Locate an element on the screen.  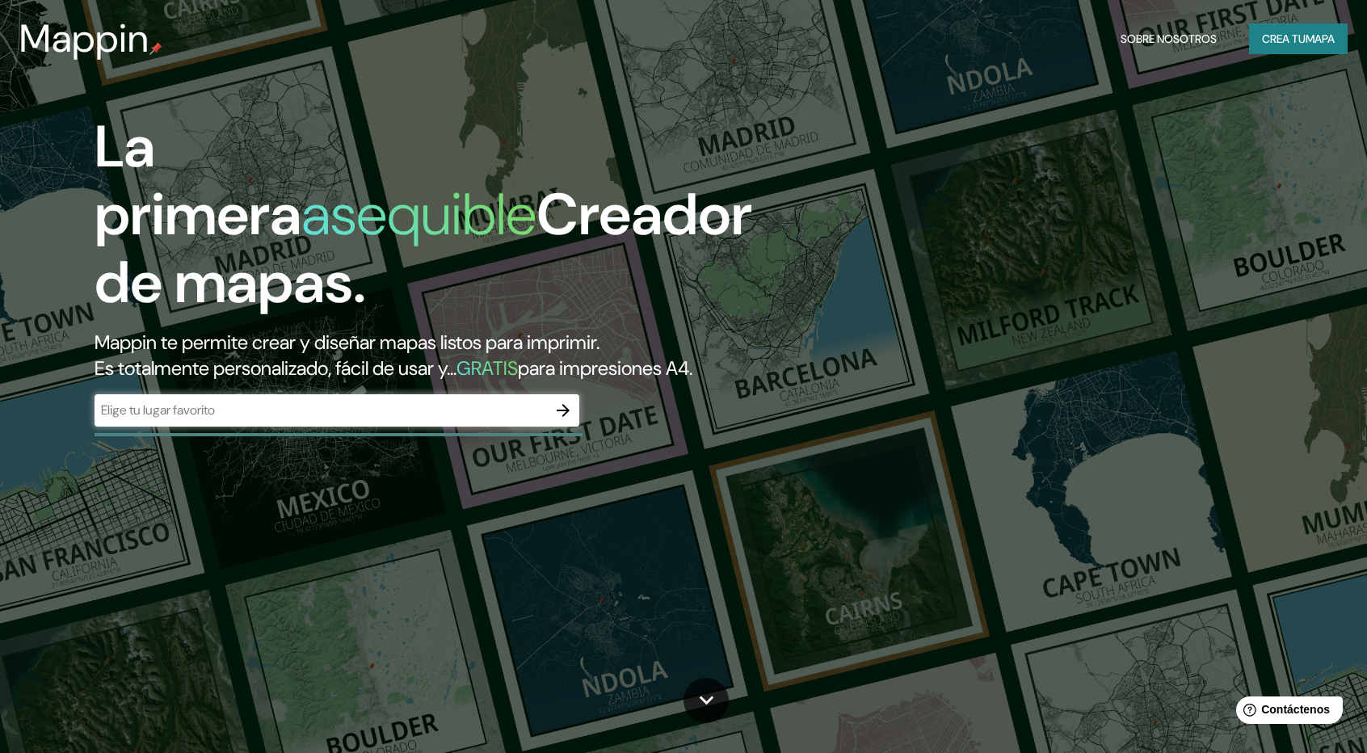
font: Crea tu is located at coordinates (1284, 39).